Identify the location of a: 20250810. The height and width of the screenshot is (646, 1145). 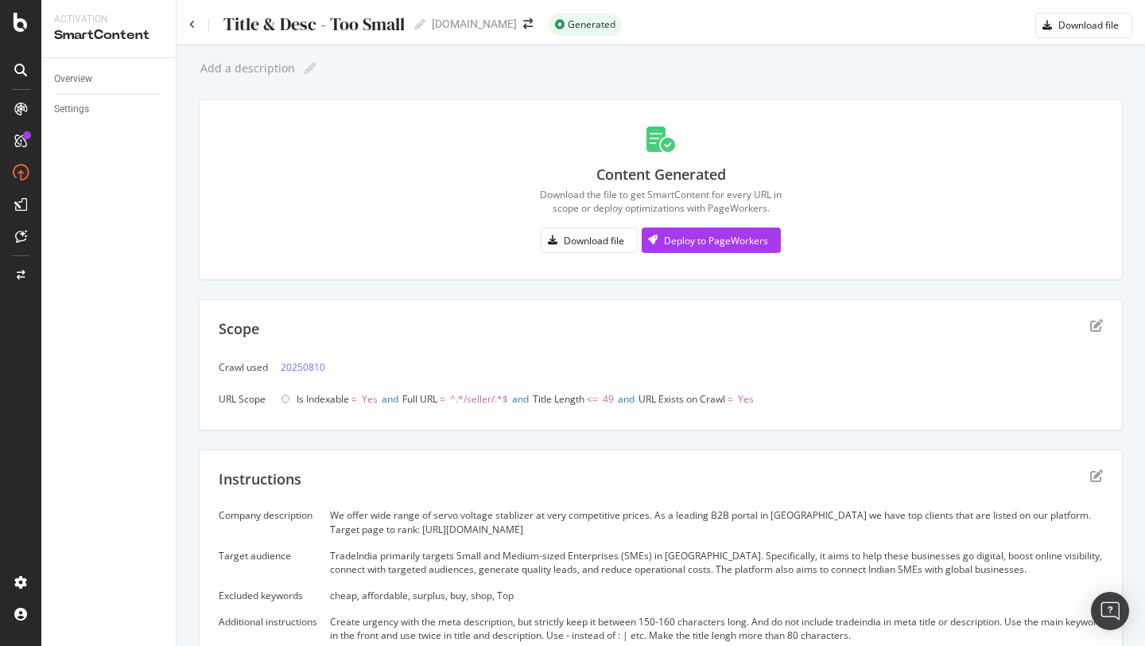
(303, 367).